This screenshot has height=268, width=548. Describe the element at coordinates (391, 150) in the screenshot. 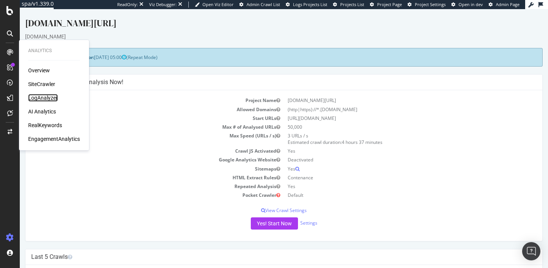

I see `td: Deactivated` at that location.